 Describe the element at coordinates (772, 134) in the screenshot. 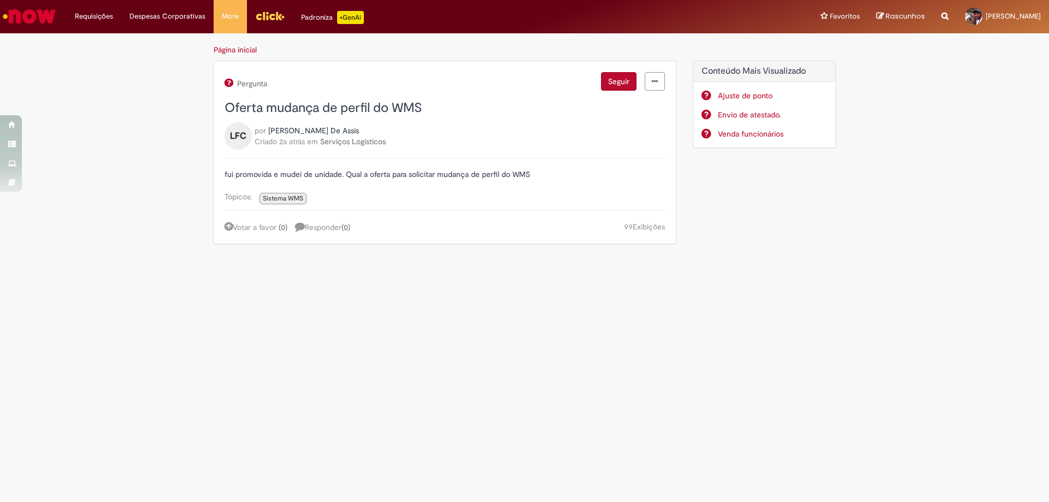

I see `a: Venda funcionários` at that location.